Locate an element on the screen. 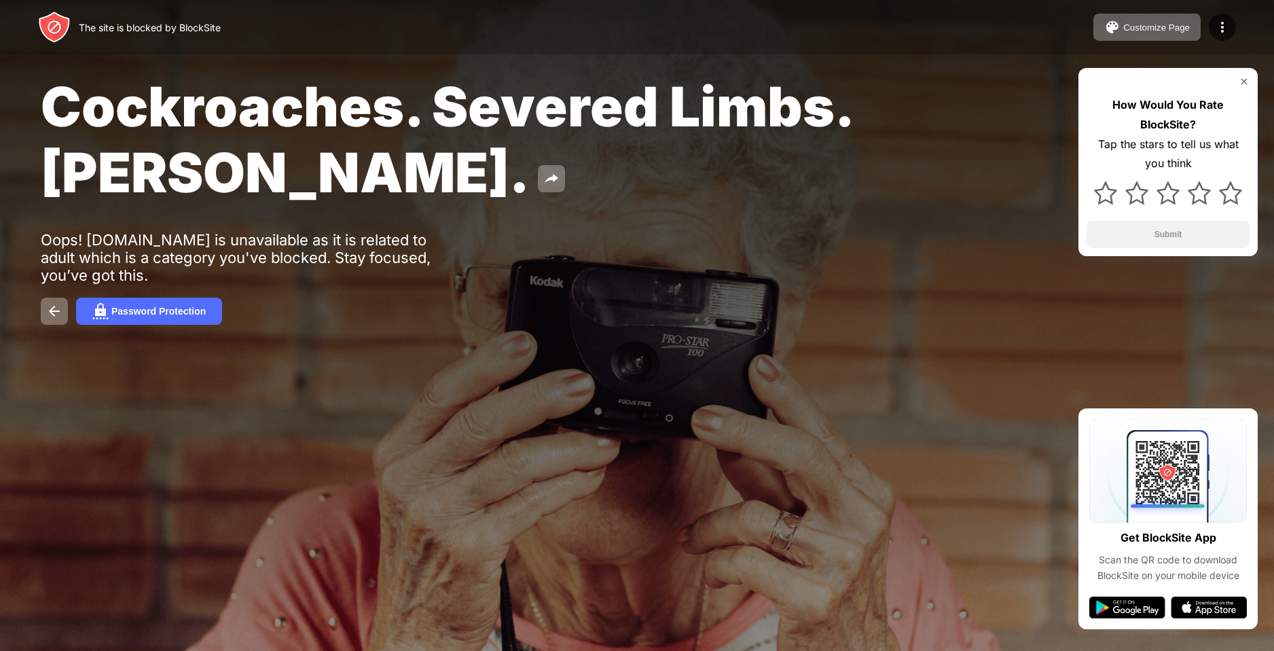 Image resolution: width=1274 pixels, height=651 pixels. button: Customize Page is located at coordinates (1147, 27).